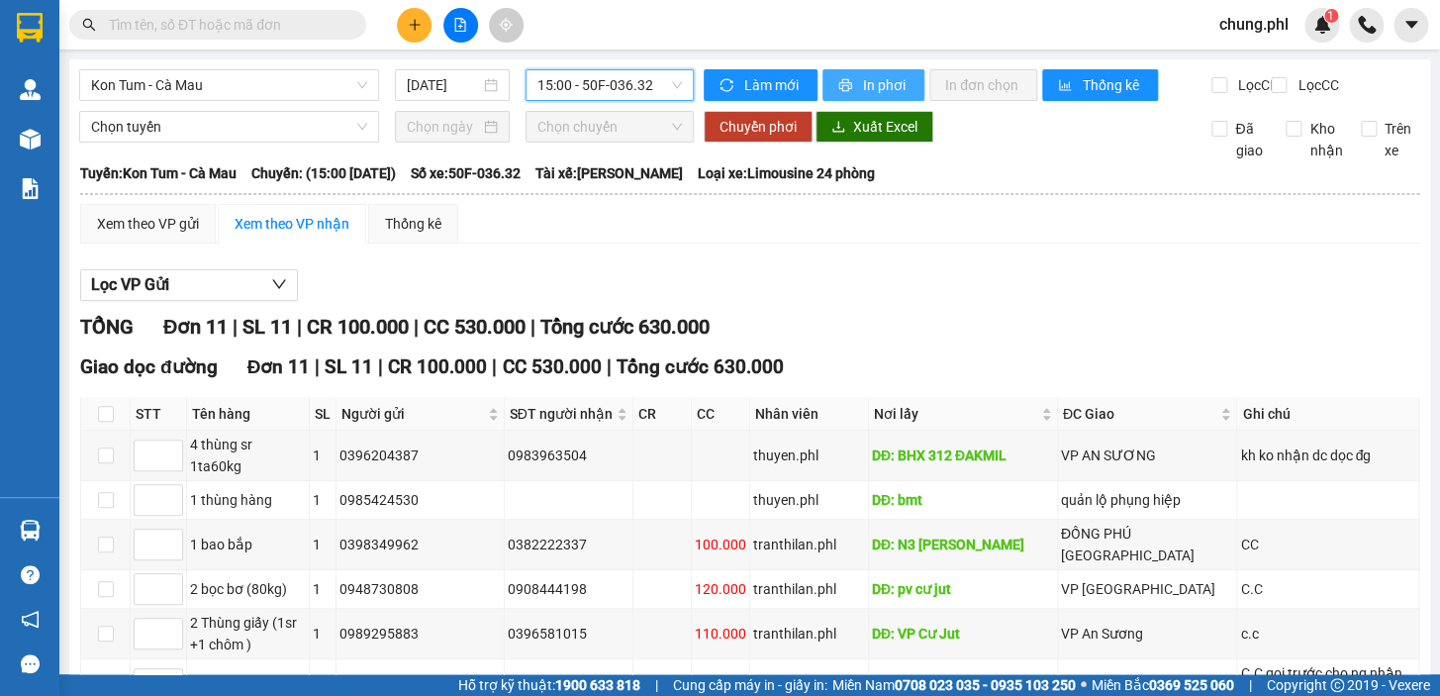 This screenshot has height=696, width=1440. I want to click on div: VP An Sương, so click(1147, 634).